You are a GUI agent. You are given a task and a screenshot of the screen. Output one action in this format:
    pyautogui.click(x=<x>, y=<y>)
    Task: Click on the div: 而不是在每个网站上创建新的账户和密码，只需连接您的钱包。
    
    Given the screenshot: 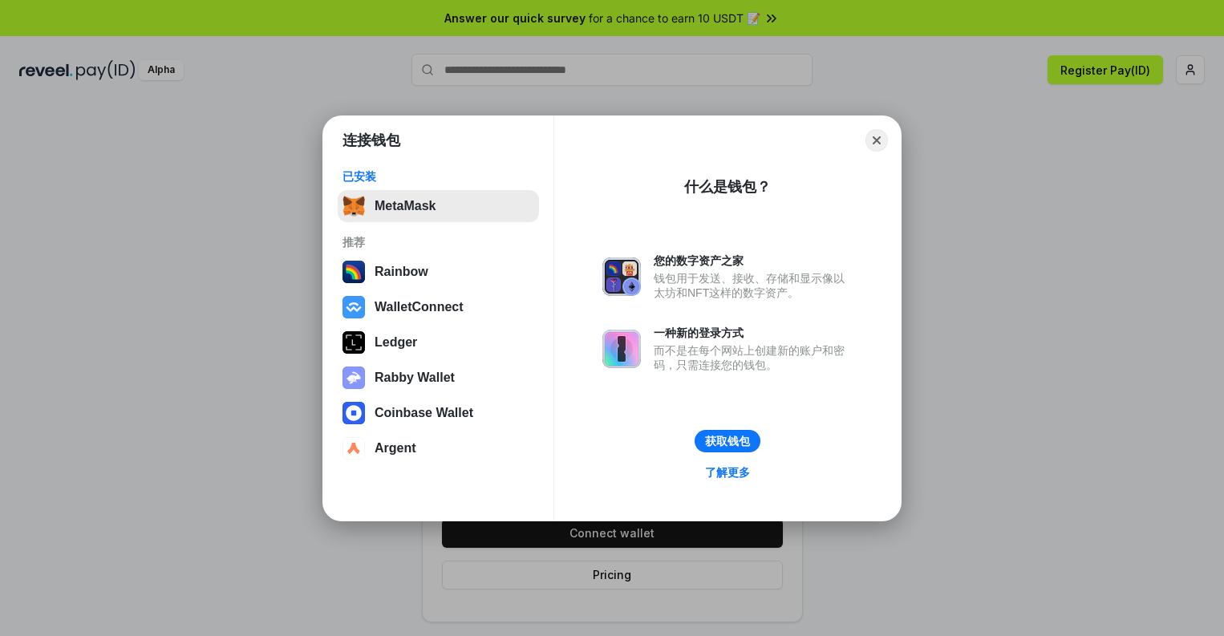 What is the action you would take?
    pyautogui.click(x=753, y=358)
    